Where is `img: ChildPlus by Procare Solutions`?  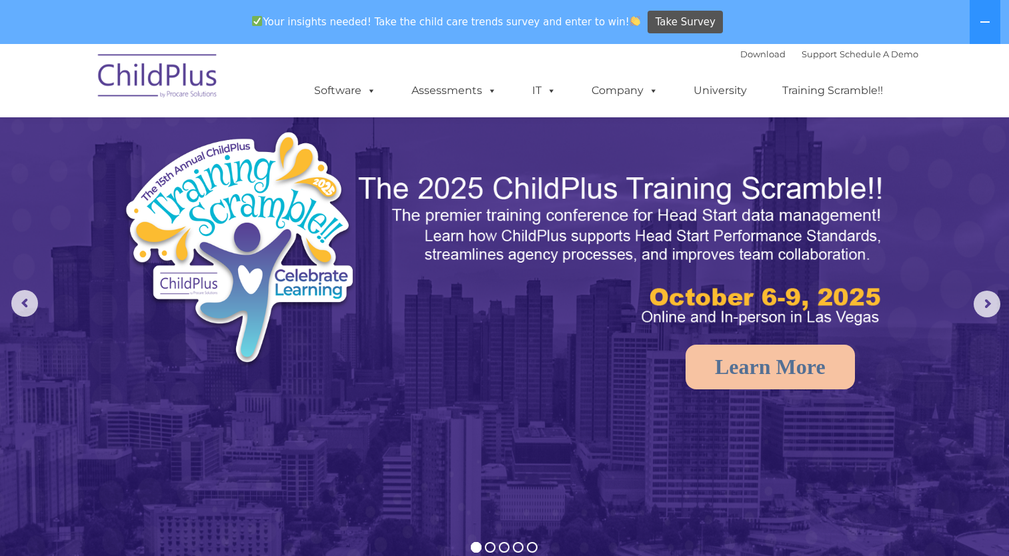
img: ChildPlus by Procare Solutions is located at coordinates (158, 78).